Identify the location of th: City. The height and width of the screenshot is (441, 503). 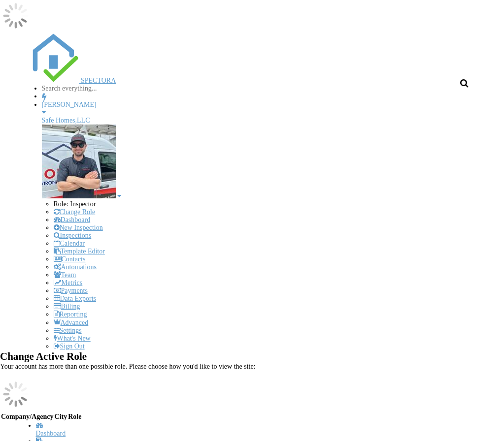
(61, 417).